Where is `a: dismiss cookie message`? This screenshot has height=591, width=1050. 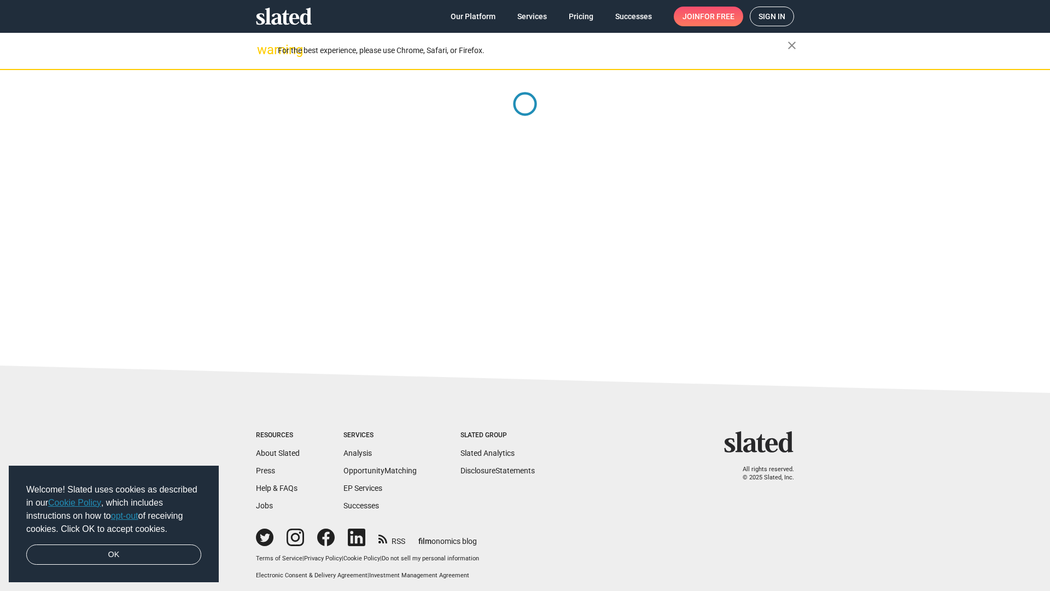
a: dismiss cookie message is located at coordinates (114, 555).